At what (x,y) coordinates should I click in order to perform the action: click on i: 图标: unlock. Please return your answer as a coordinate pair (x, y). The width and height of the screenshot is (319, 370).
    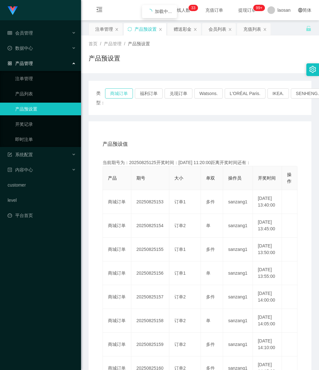
    Looking at the image, I should click on (309, 28).